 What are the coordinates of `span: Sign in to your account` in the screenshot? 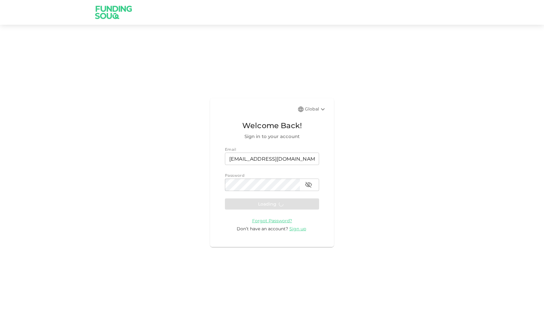 It's located at (272, 137).